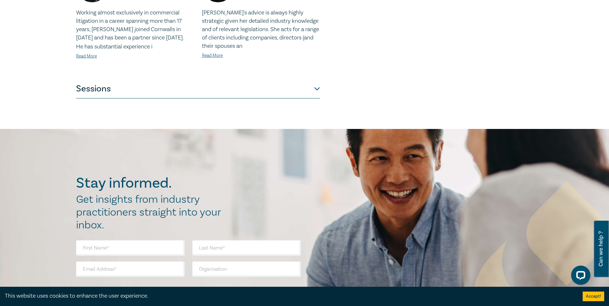 This screenshot has height=306, width=609. Describe the element at coordinates (198, 89) in the screenshot. I see `button: Sessions` at that location.